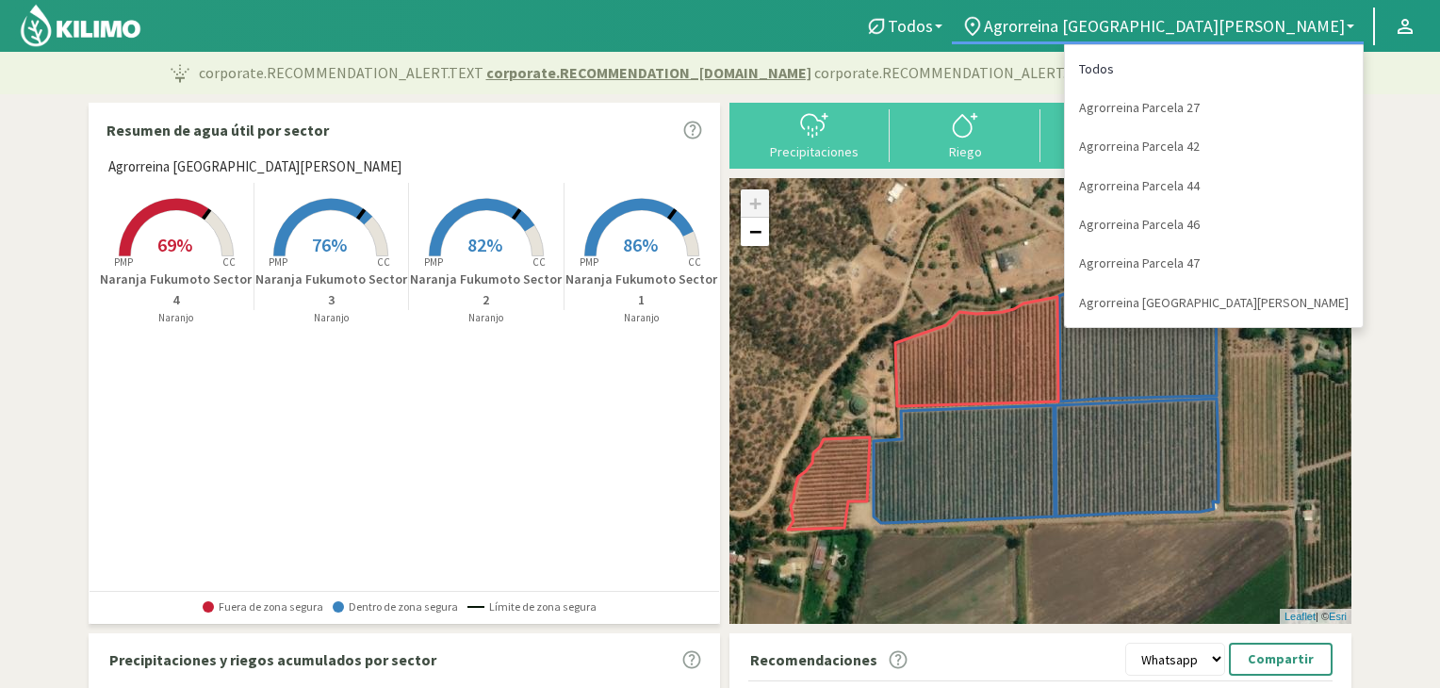  What do you see at coordinates (176, 289) in the screenshot?
I see `p: Naranja Fukumoto Sector 4` at bounding box center [176, 289].